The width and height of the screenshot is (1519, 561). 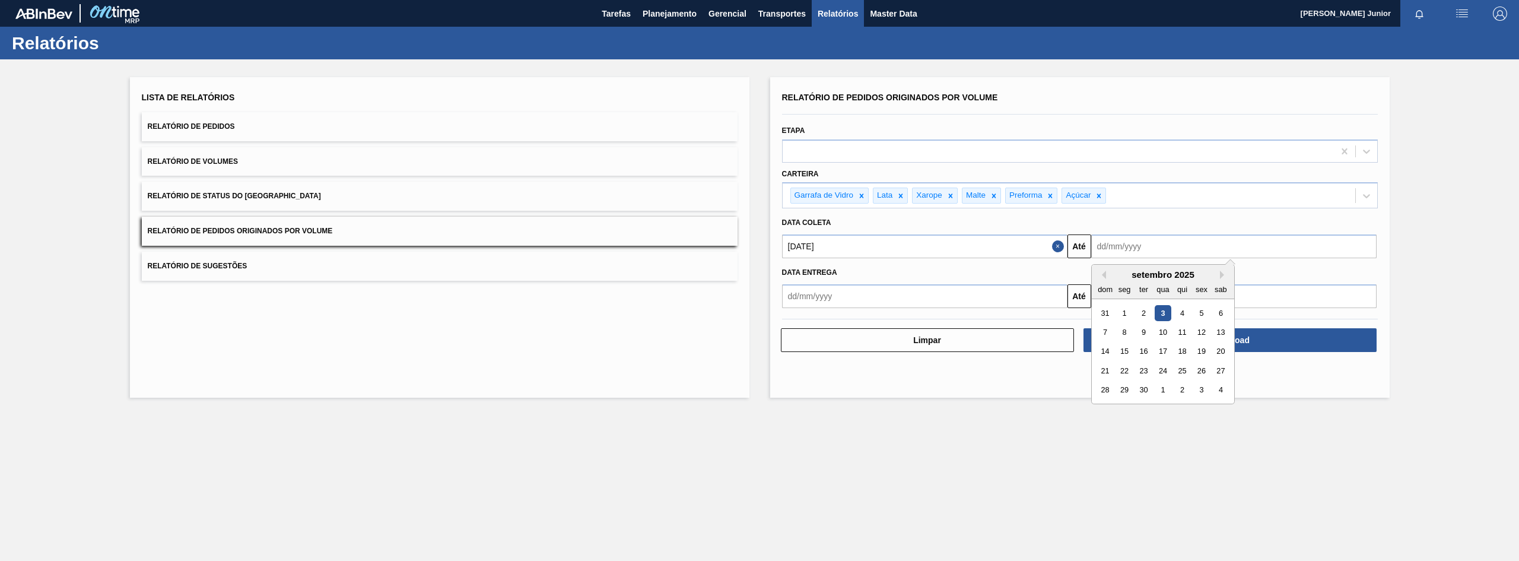 I want to click on button: Relatório de Pedidos, so click(x=440, y=126).